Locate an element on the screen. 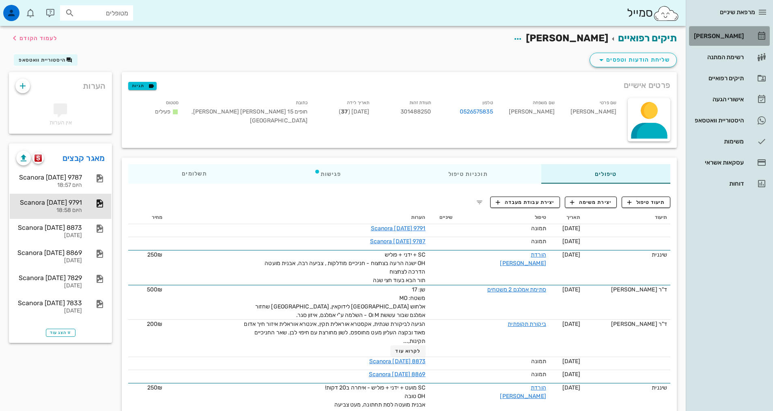 This screenshot has height=411, width=773. div: היום 18:57 is located at coordinates (49, 185).